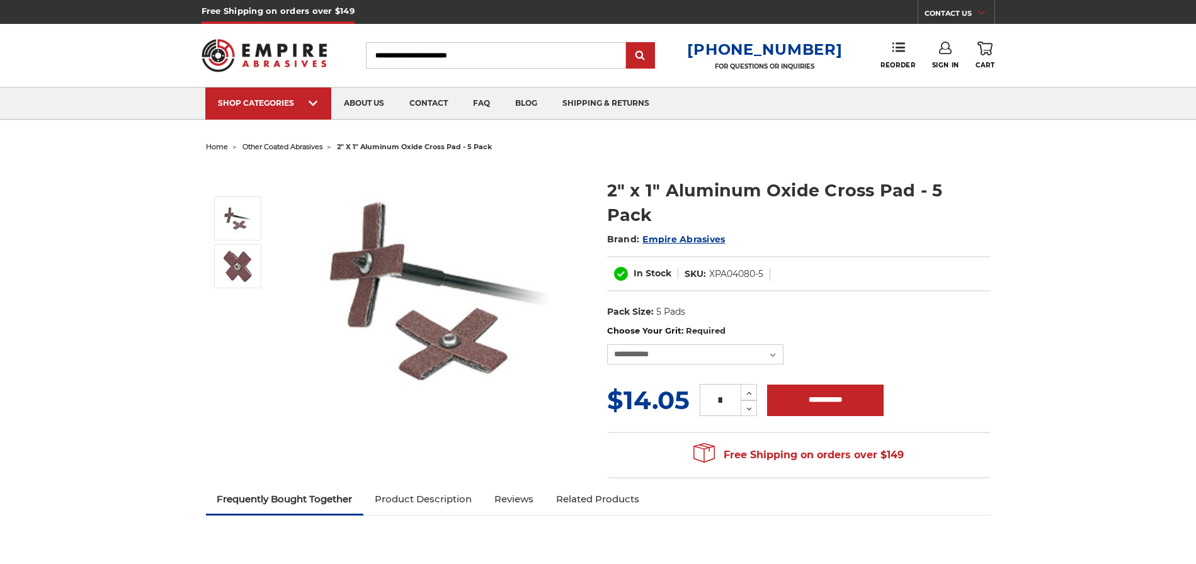  Describe the element at coordinates (736, 274) in the screenshot. I see `dd: XPA04080-5` at that location.